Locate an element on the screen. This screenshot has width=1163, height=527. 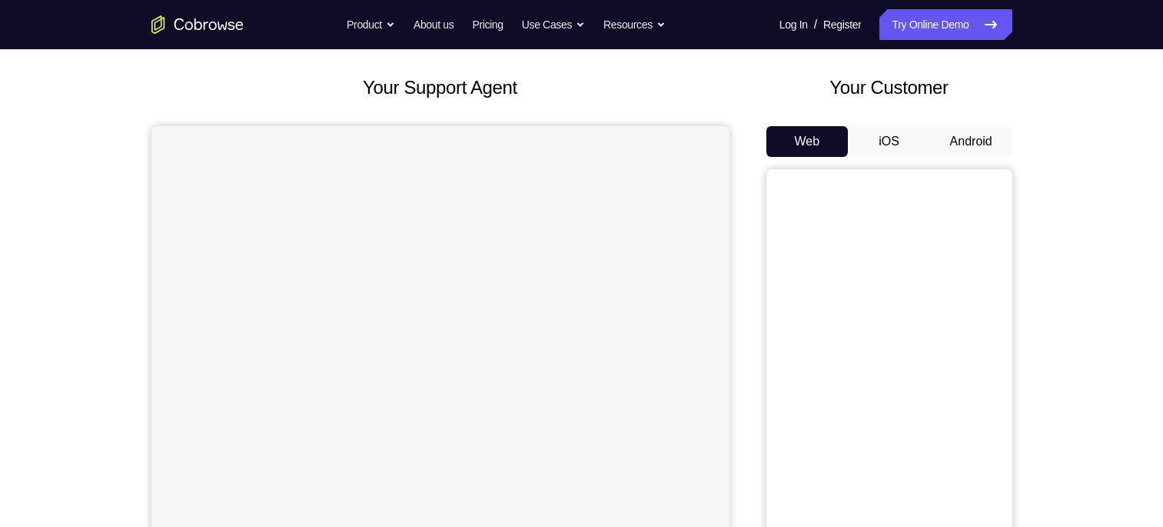
a: Pricing is located at coordinates (487, 25).